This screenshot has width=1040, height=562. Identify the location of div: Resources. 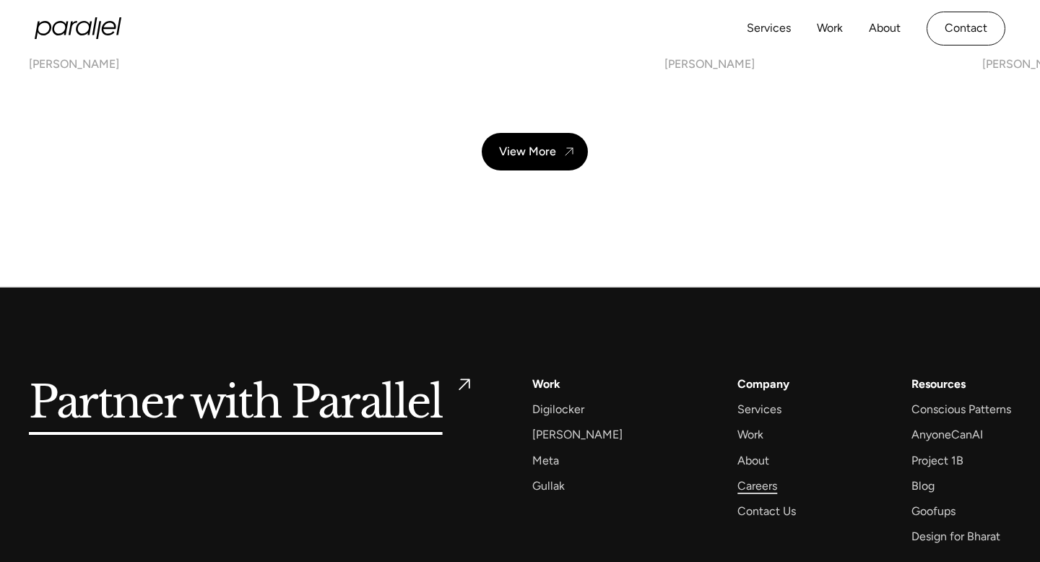
(938, 383).